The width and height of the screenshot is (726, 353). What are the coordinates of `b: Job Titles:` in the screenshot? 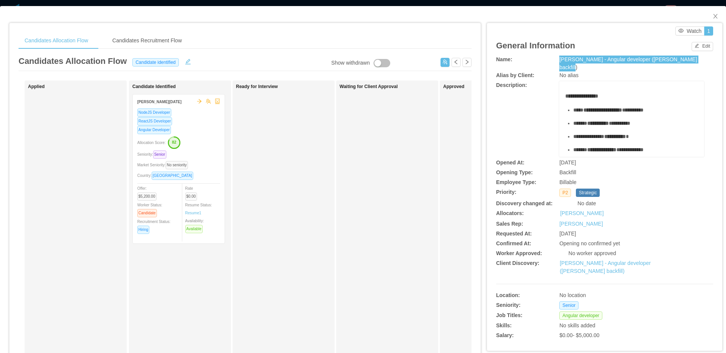 It's located at (510, 316).